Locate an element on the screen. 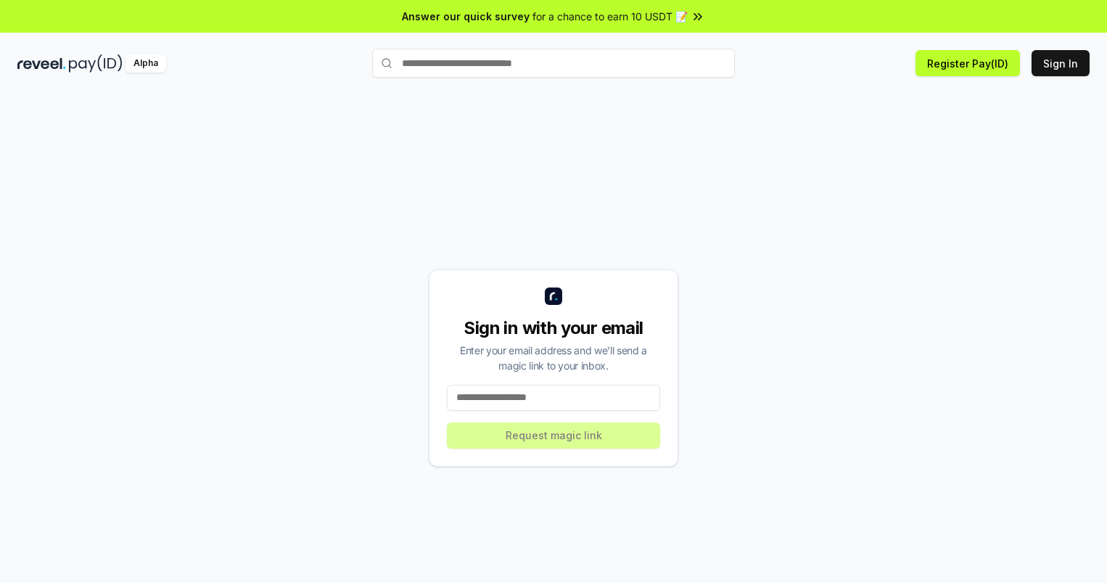 This screenshot has width=1107, height=583. img: logo_small is located at coordinates (554, 296).